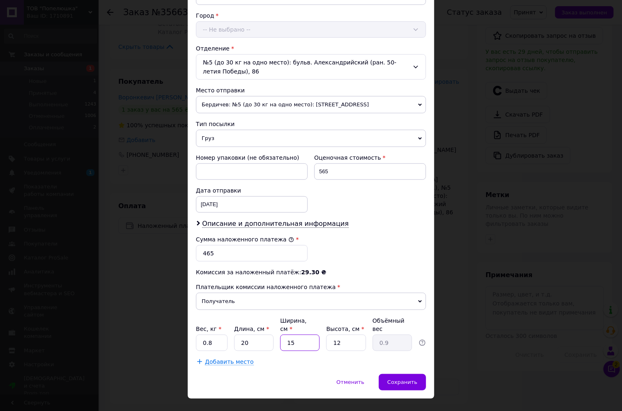  What do you see at coordinates (209, 329) in the screenshot?
I see `label: Вес, кг` at bounding box center [209, 329].